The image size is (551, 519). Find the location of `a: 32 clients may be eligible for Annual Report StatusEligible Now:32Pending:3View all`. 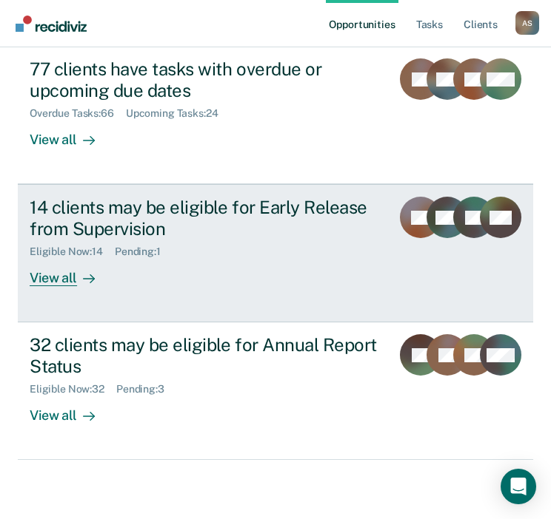

a: 32 clients may be eligible for Annual Report StatusEligible Now:32Pending:3View all is located at coordinates (275, 391).